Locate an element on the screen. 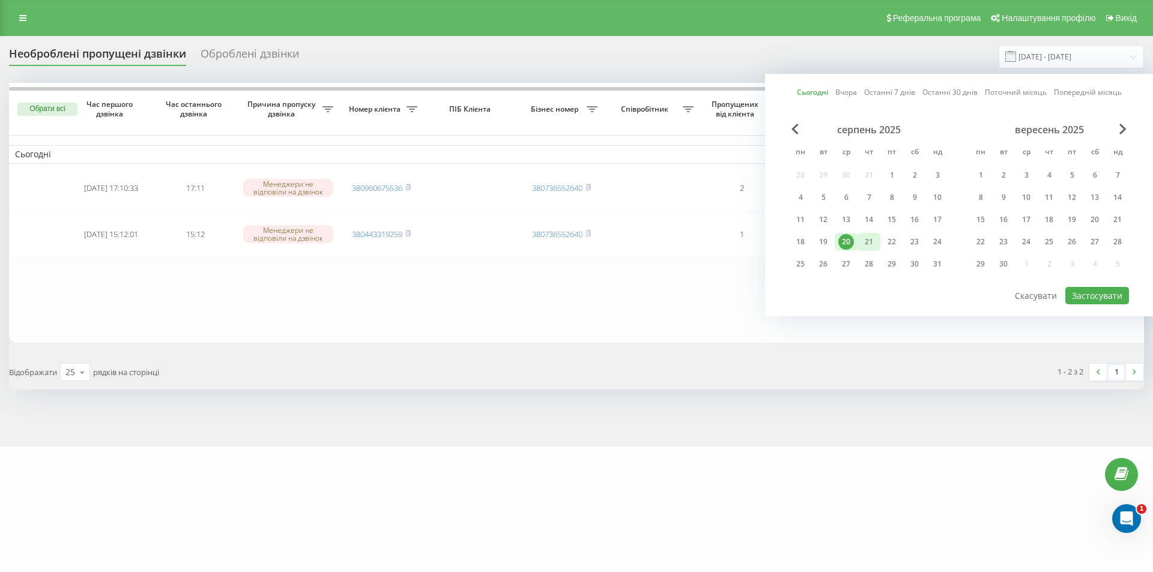 The image size is (1153, 572). div: ср 27 серп 2025 р. is located at coordinates (846, 264).